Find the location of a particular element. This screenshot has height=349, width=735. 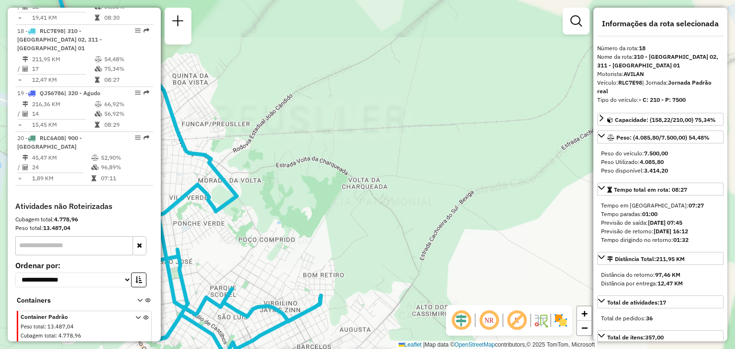

td: 19,41 KM is located at coordinates (63, 18).